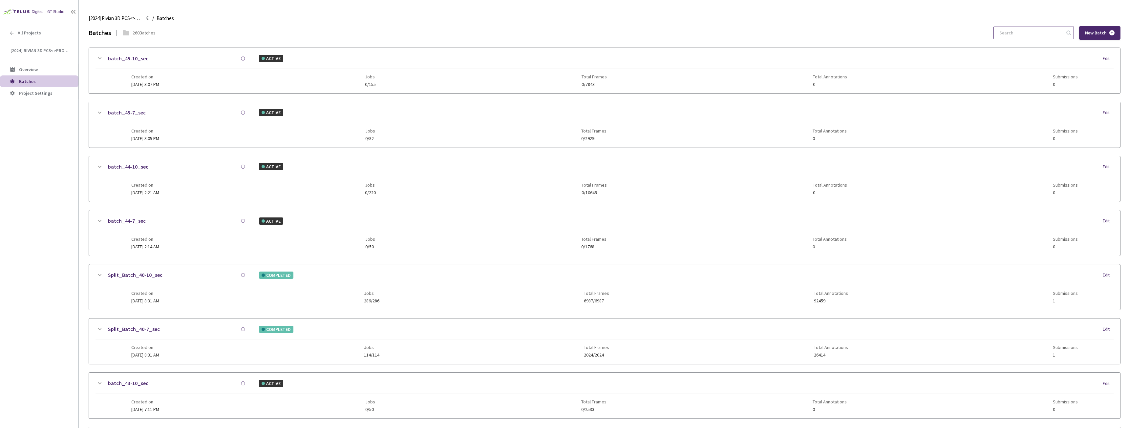 The height and width of the screenshot is (428, 1129). What do you see at coordinates (370, 139) in the screenshot?
I see `span: 0/82` at bounding box center [370, 139].